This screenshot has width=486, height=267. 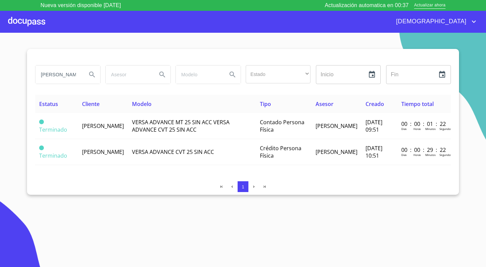 I want to click on p: Actualización automatica en 00:37, so click(x=366, y=5).